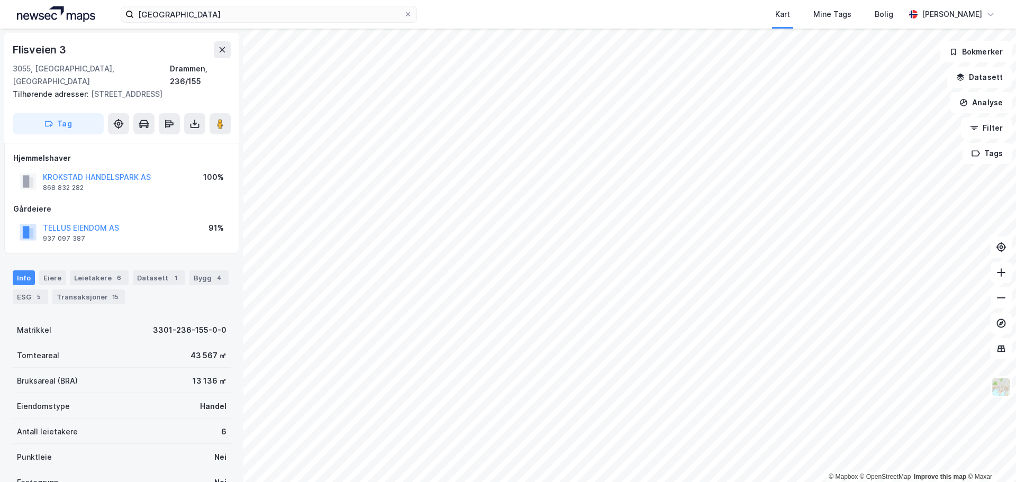 The image size is (1016, 482). I want to click on div: Handel, so click(213, 406).